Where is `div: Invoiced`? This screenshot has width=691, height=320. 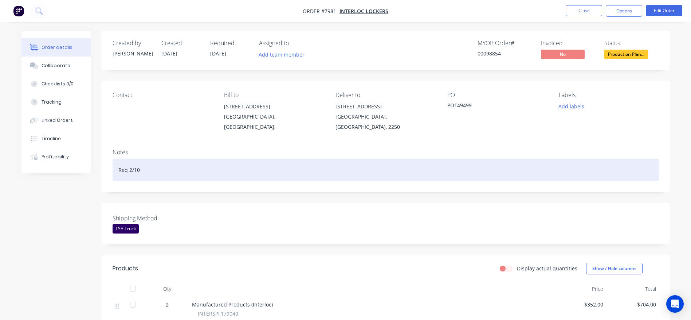 div: Invoiced is located at coordinates (569, 43).